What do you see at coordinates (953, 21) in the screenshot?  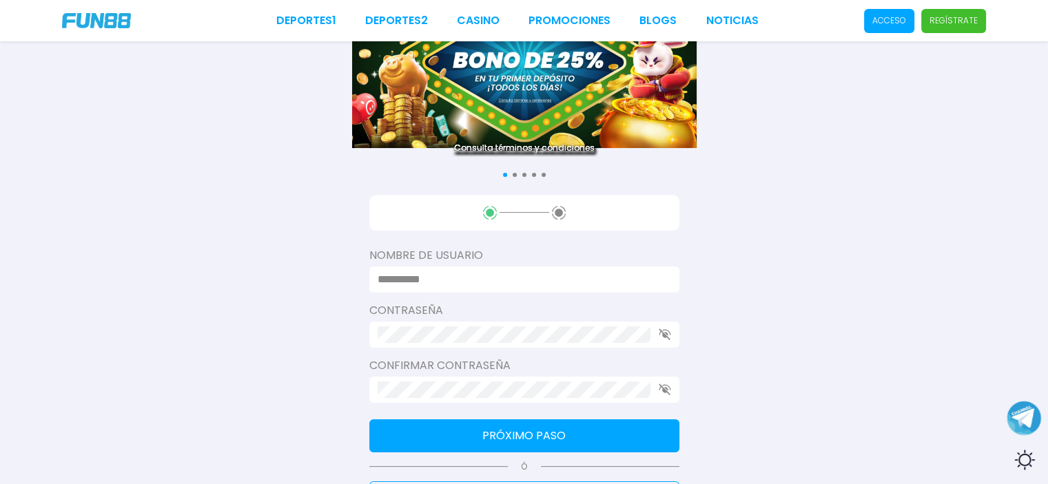 I see `p: Regístrate` at bounding box center [953, 21].